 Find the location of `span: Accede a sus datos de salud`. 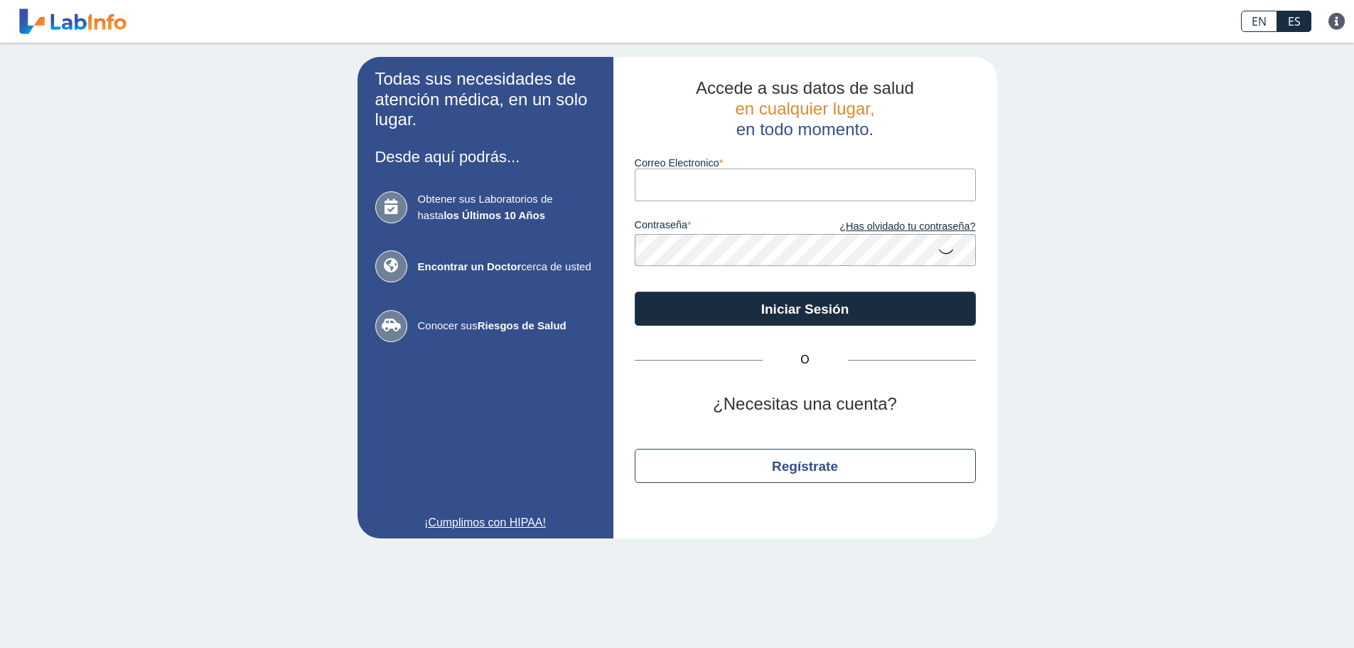

span: Accede a sus datos de salud is located at coordinates (805, 87).